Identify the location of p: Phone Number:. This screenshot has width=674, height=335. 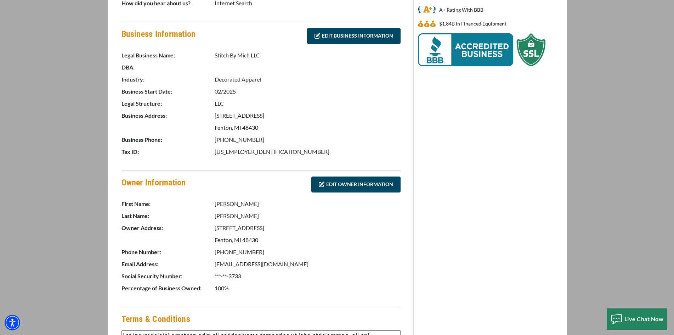
(168, 252).